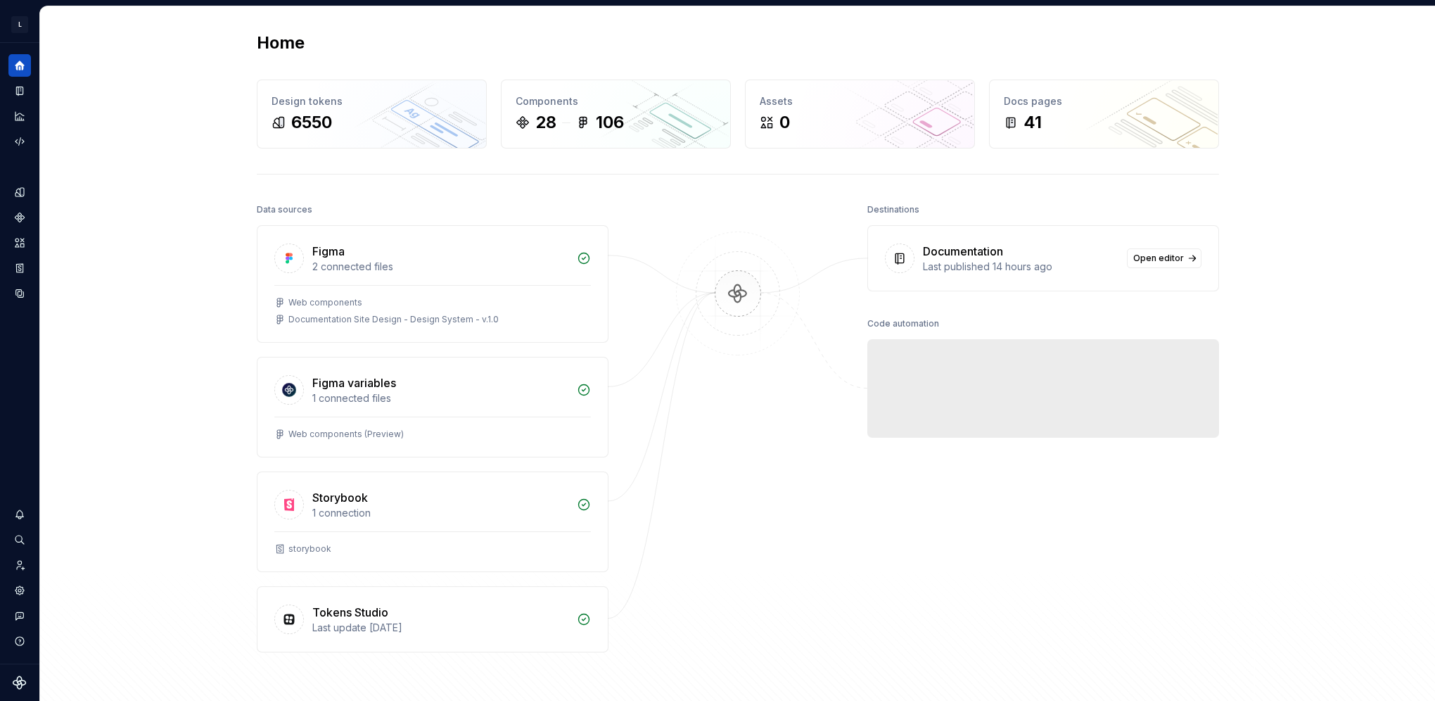 The width and height of the screenshot is (1435, 701). Describe the element at coordinates (440, 513) in the screenshot. I see `div: 1 connection` at that location.